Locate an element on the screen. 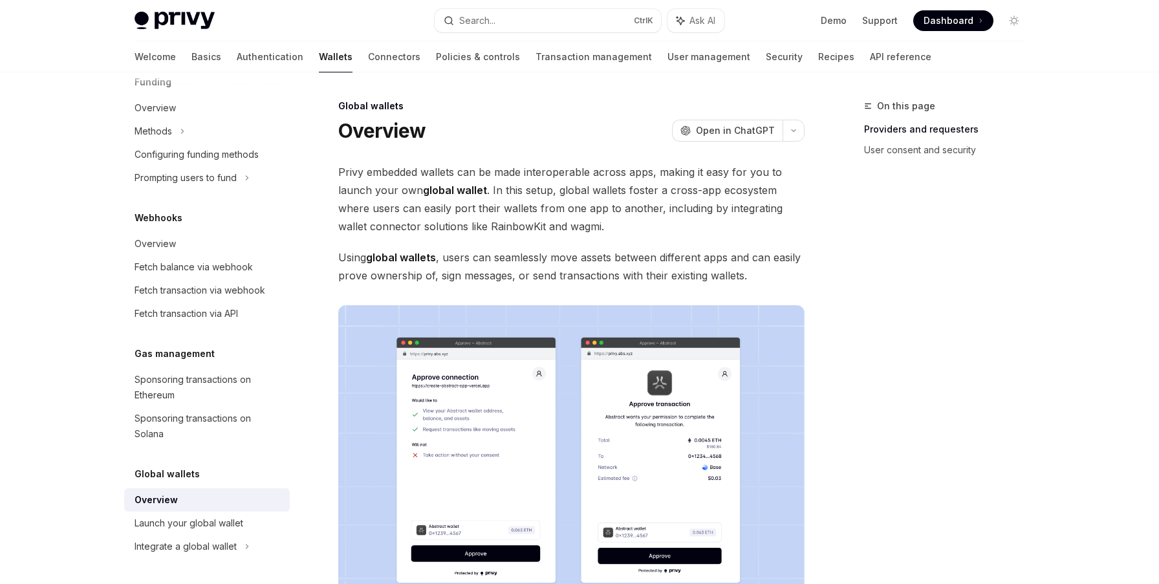 Image resolution: width=1159 pixels, height=584 pixels. a: Policies & controls is located at coordinates (478, 57).